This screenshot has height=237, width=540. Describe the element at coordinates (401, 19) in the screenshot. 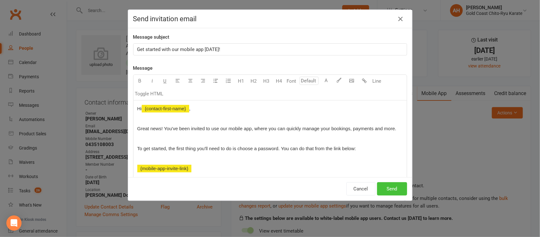

I see `button: Close` at that location.